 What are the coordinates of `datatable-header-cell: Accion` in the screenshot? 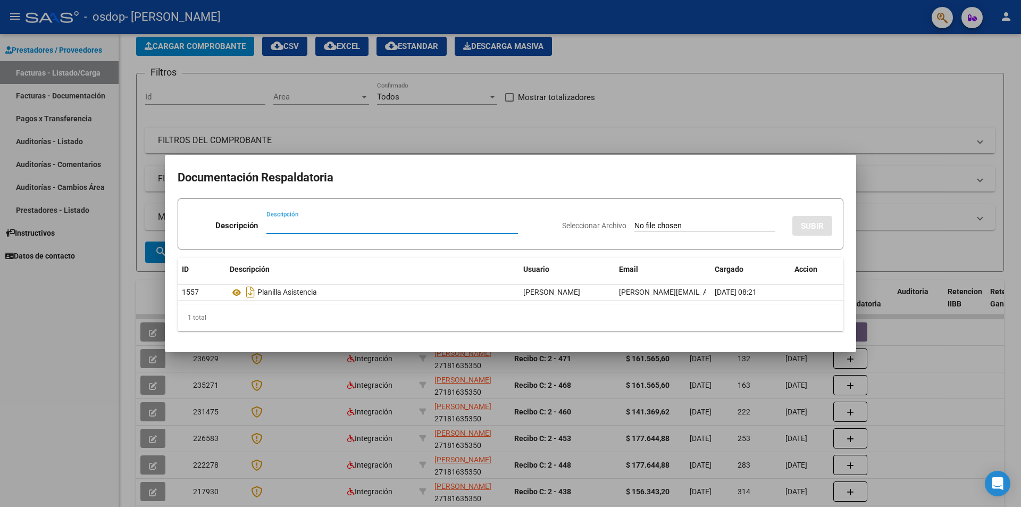 It's located at (817, 269).